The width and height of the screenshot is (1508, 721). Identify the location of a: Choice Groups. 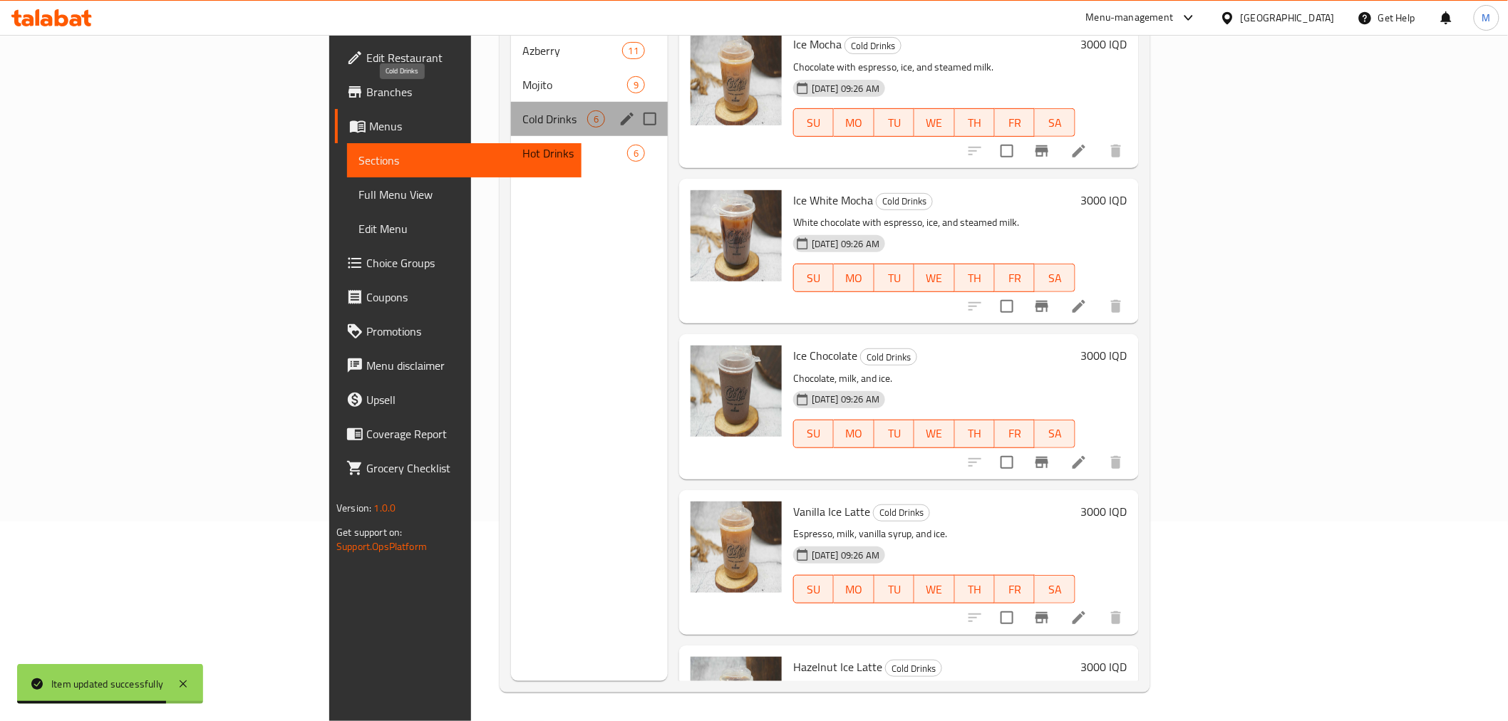
(458, 263).